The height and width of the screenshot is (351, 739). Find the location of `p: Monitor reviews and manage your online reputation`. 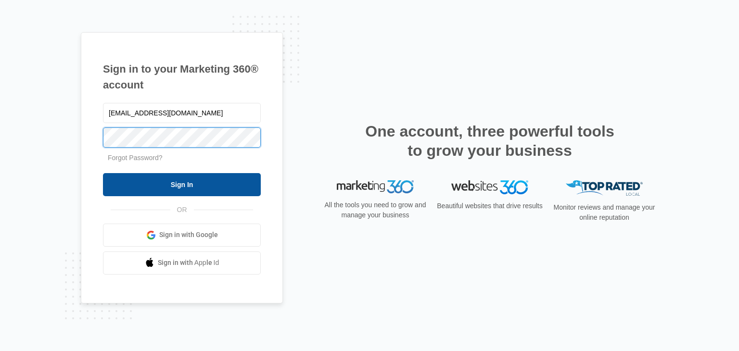

p: Monitor reviews and manage your online reputation is located at coordinates (604, 213).